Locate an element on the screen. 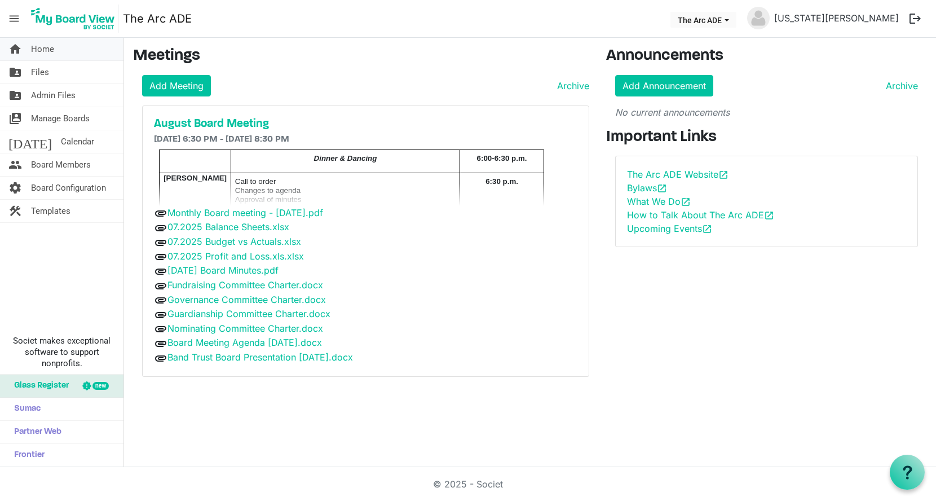  a: The Arc ADE Websiteopen_in_new is located at coordinates (678, 174).